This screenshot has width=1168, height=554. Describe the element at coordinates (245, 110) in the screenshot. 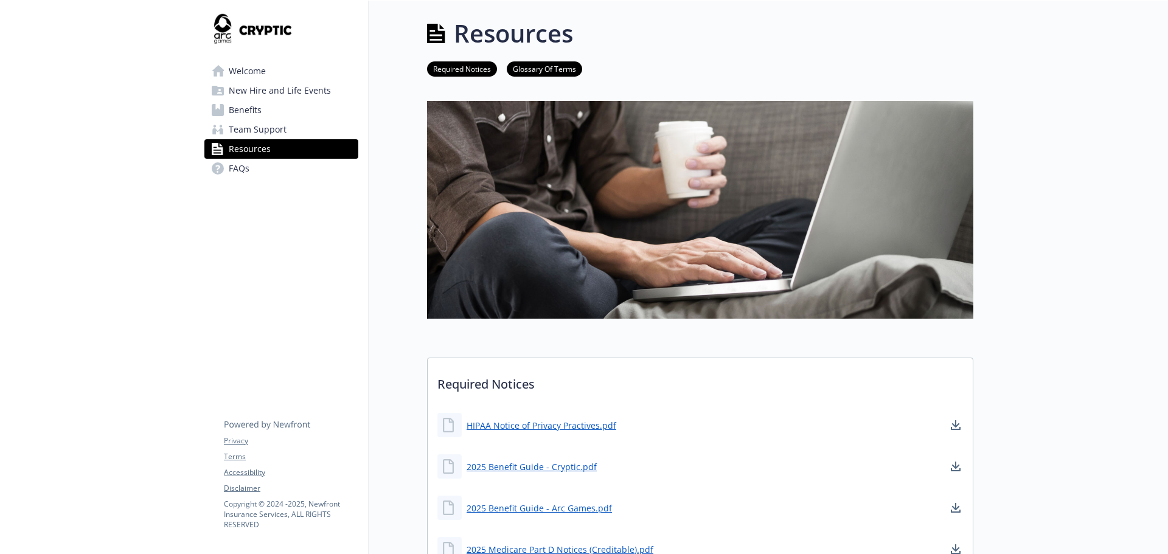

I see `span: Benefits` at that location.